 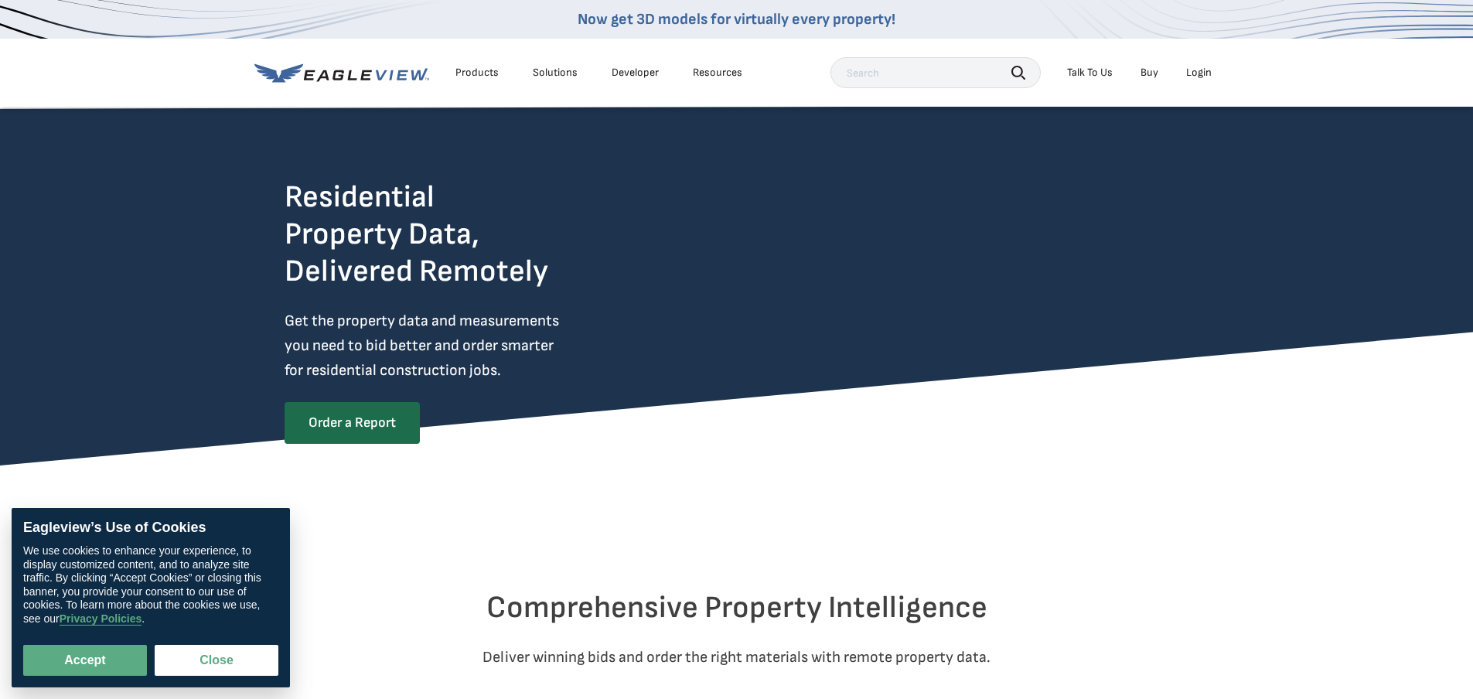 I want to click on div: Talk To Us, so click(x=1090, y=73).